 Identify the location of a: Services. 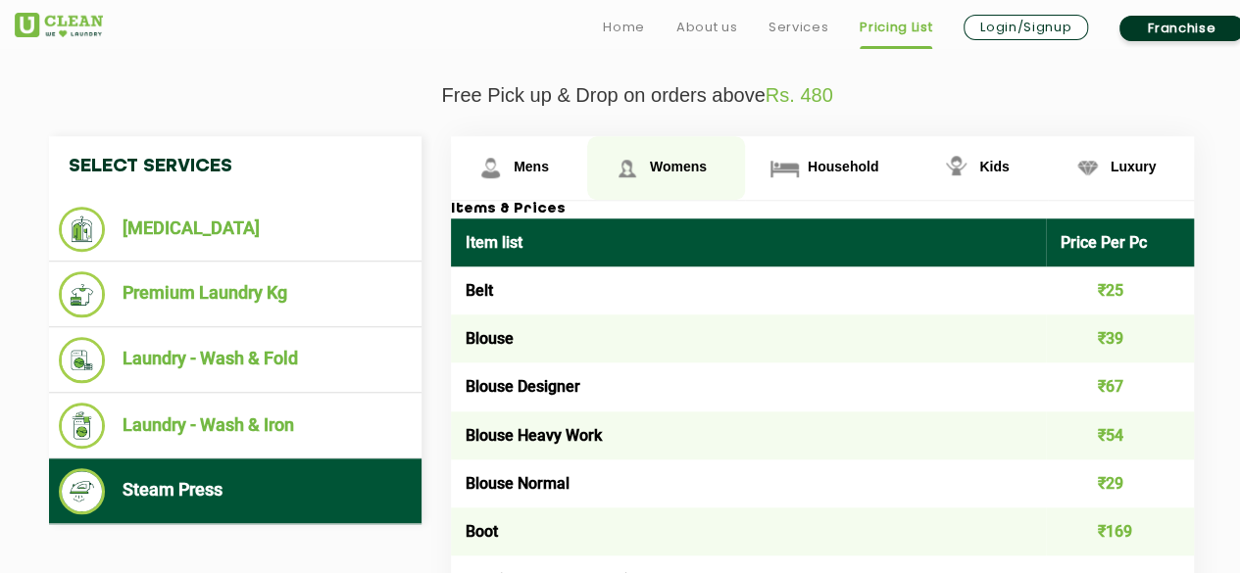
(798, 27).